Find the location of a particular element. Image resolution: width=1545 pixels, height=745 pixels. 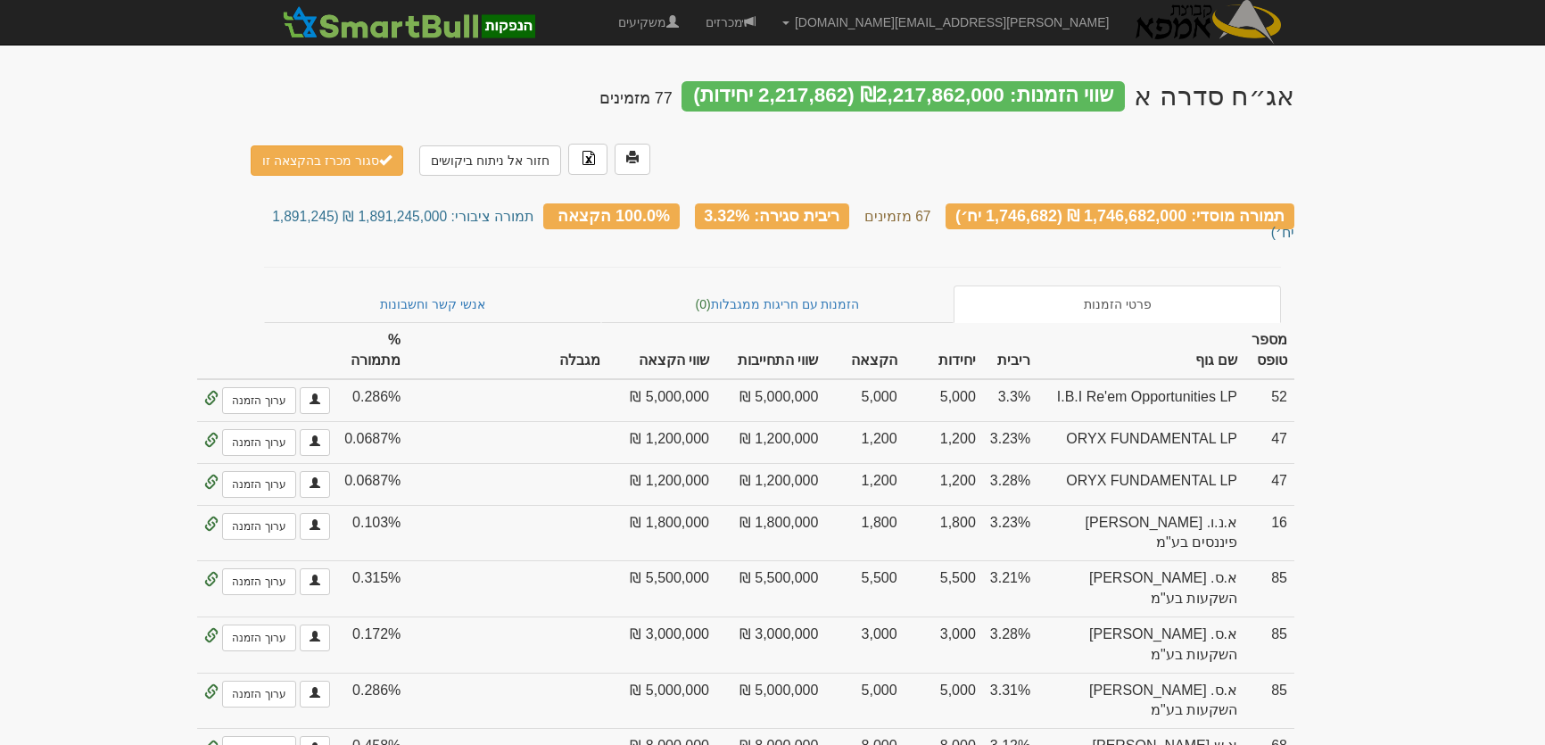

a: פרטי הזמנות is located at coordinates (1117, 304).